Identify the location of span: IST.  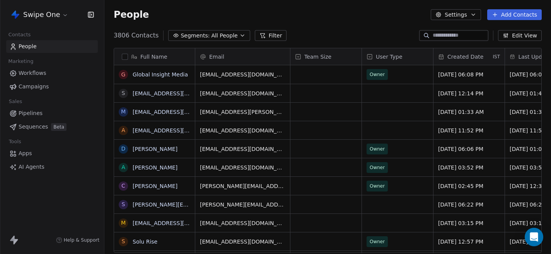
(496, 57).